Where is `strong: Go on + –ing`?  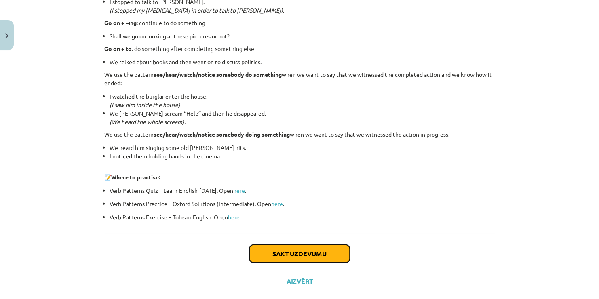
strong: Go on + –ing is located at coordinates (121, 23).